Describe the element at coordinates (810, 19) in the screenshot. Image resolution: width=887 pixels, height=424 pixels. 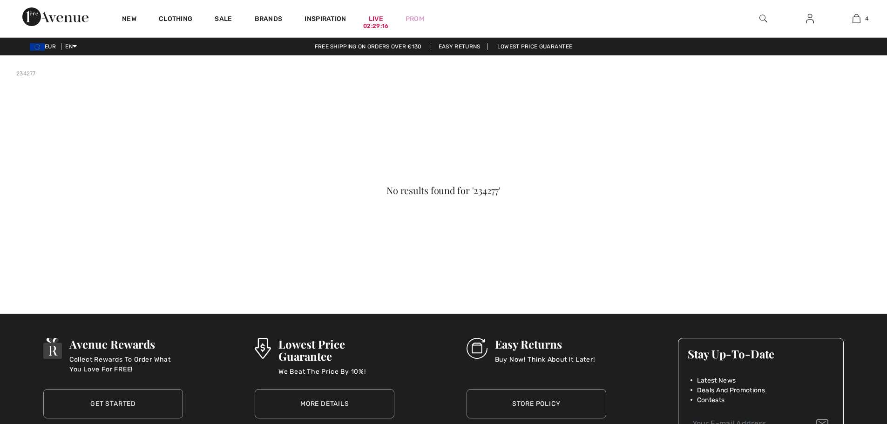
I see `img: My Info` at that location.